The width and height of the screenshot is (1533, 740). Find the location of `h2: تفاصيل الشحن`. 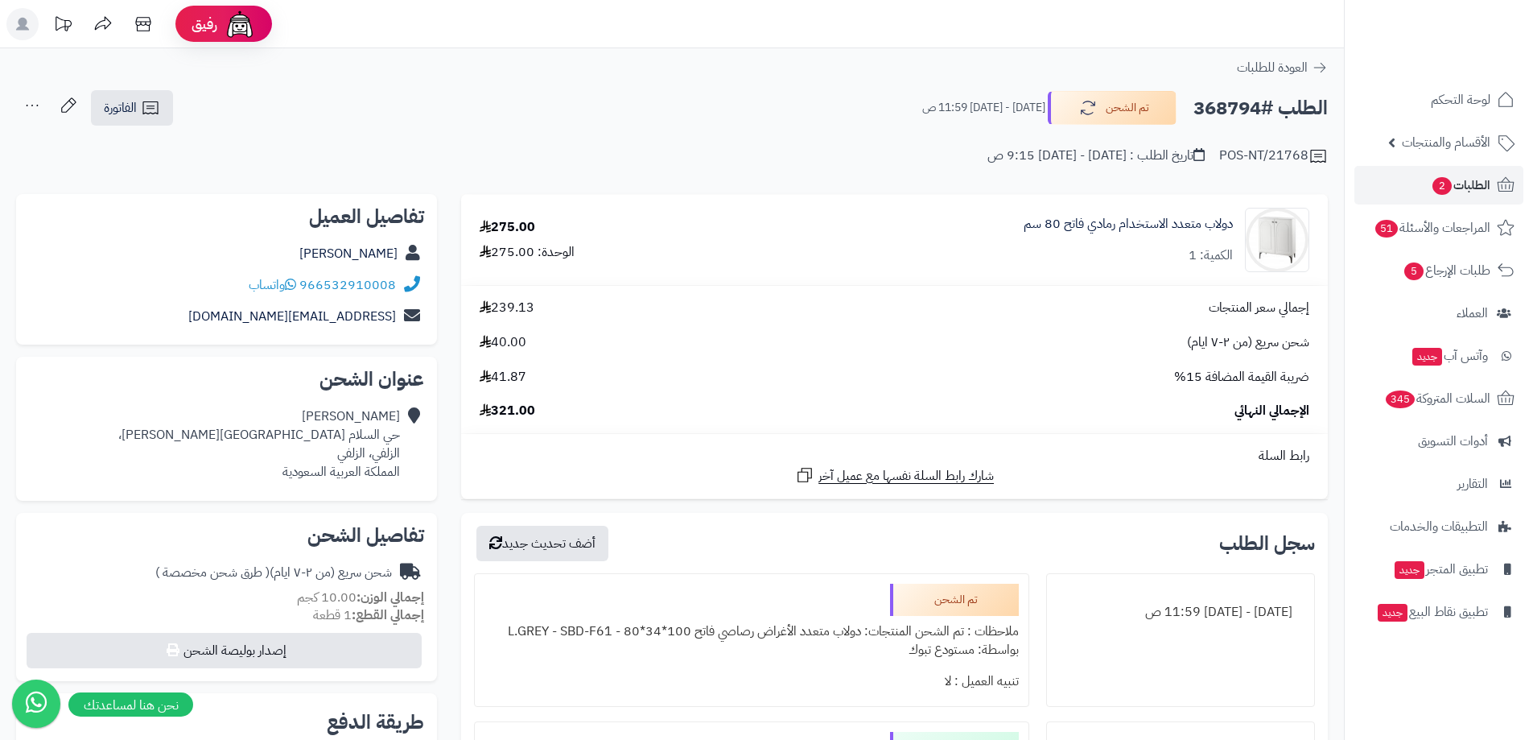

h2: تفاصيل الشحن is located at coordinates (226, 535).